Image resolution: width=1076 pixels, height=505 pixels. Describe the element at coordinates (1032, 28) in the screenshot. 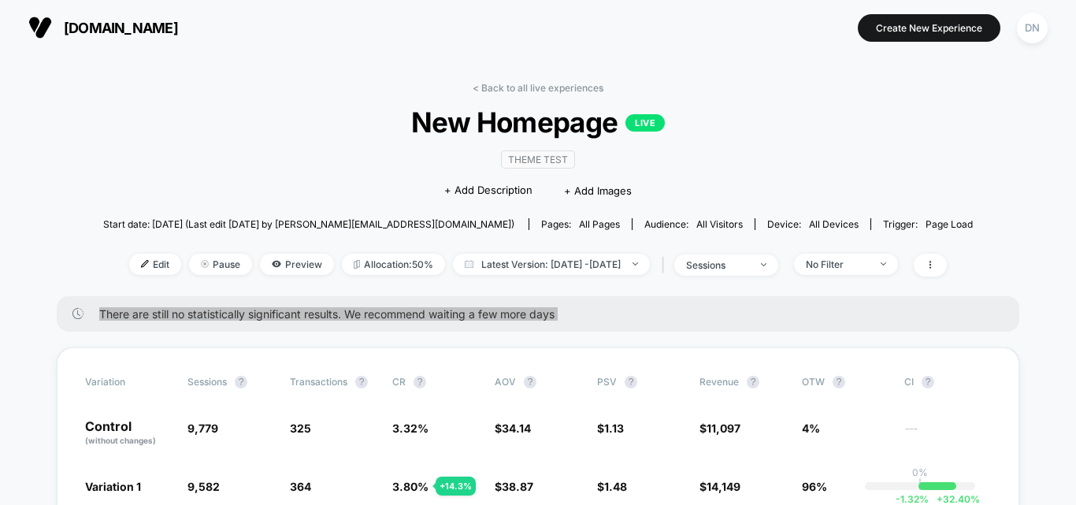

I see `div: DN` at that location.